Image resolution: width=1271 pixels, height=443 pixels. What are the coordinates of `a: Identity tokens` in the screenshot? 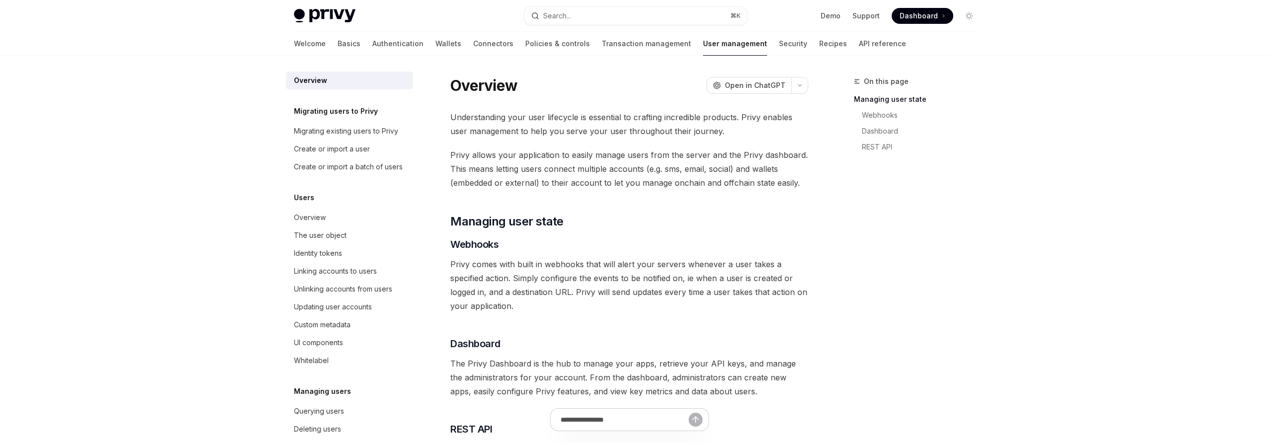 It's located at (349, 253).